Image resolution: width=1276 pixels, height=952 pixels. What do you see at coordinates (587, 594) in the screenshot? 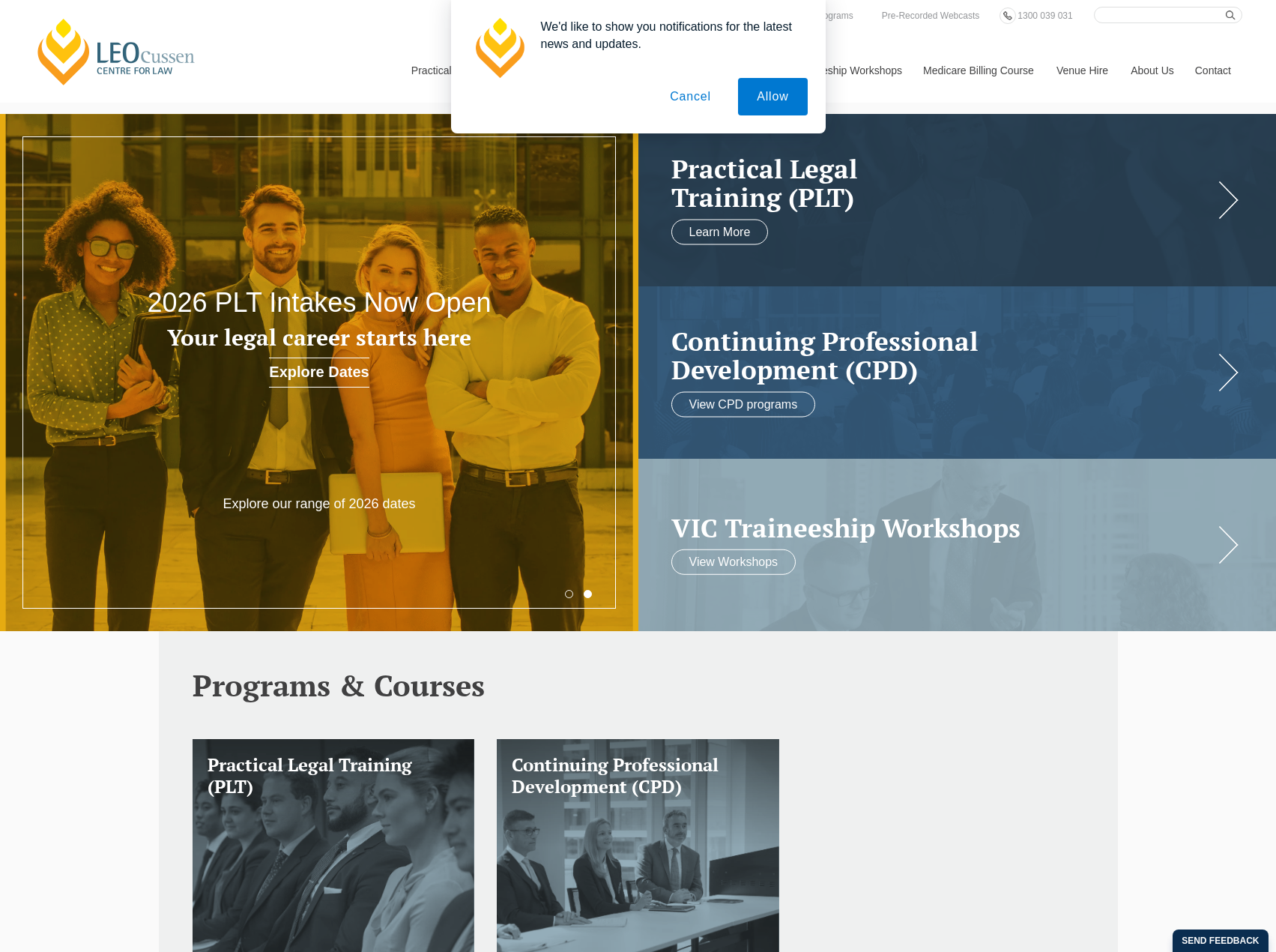
I see `button: 2` at bounding box center [587, 594].